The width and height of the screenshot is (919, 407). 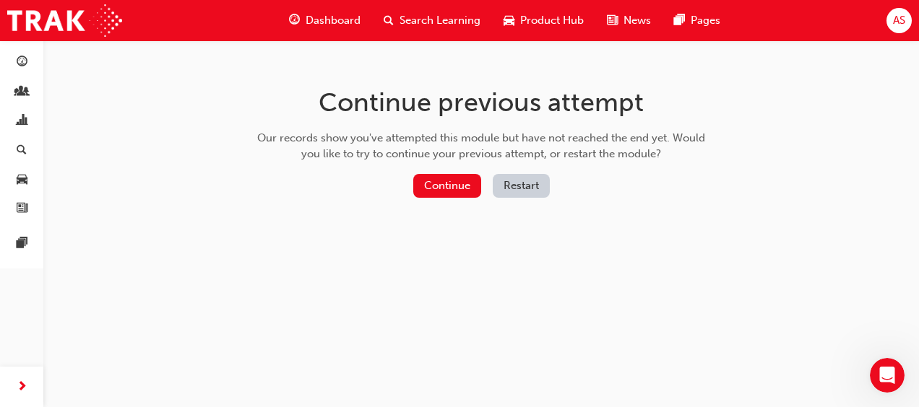 What do you see at coordinates (481, 103) in the screenshot?
I see `h1: Continue previous attempt` at bounding box center [481, 103].